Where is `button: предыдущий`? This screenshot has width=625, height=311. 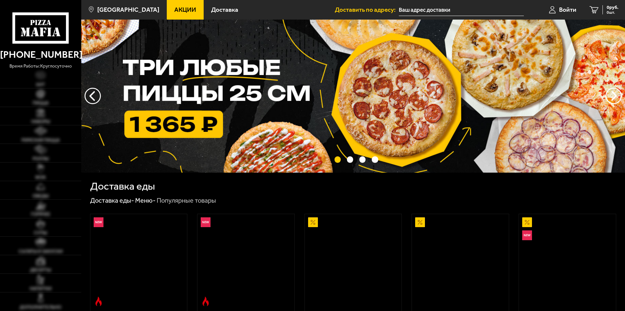
button: предыдущий is located at coordinates (614, 96).